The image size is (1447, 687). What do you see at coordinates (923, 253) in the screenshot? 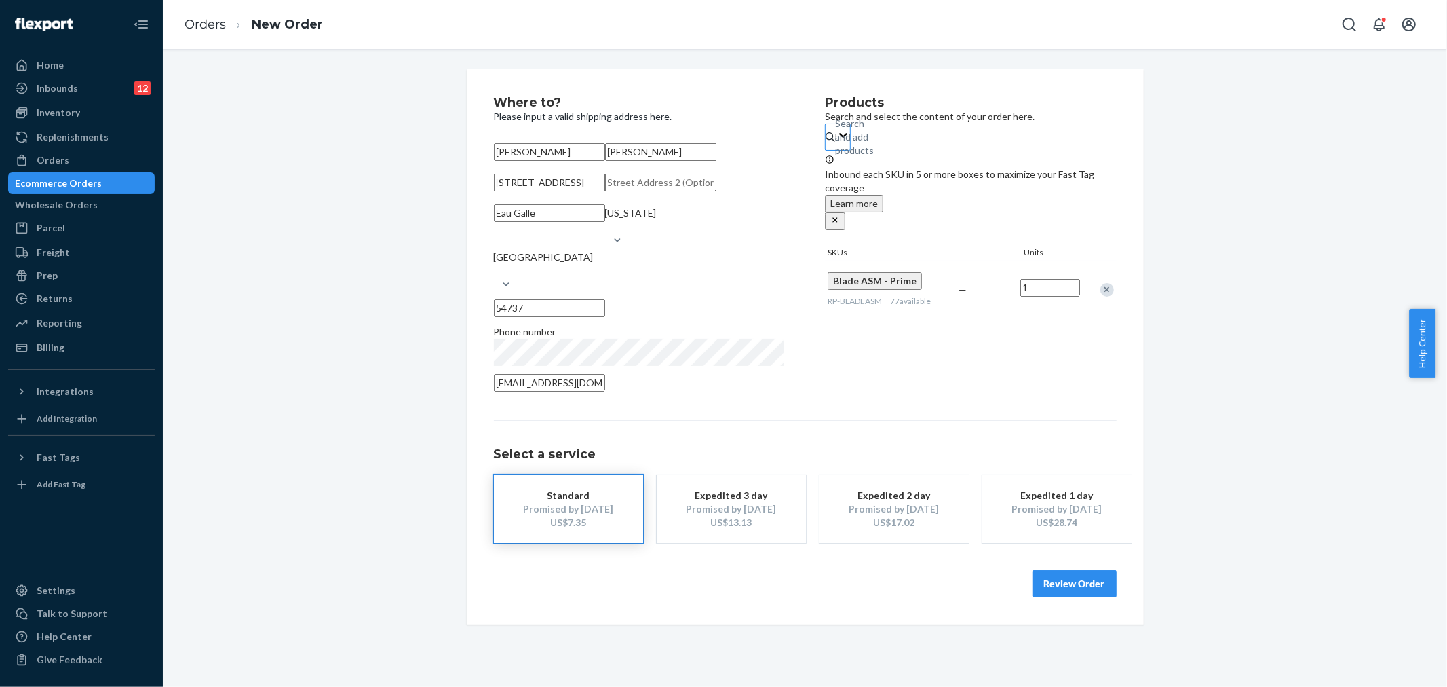
I see `div: SKUs` at bounding box center [923, 253].